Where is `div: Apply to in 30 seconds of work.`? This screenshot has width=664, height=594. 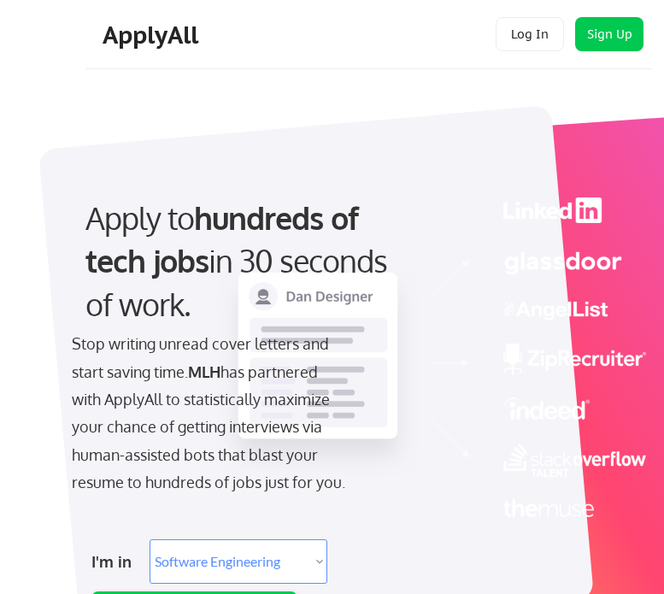 div: Apply to in 30 seconds of work. is located at coordinates (249, 261).